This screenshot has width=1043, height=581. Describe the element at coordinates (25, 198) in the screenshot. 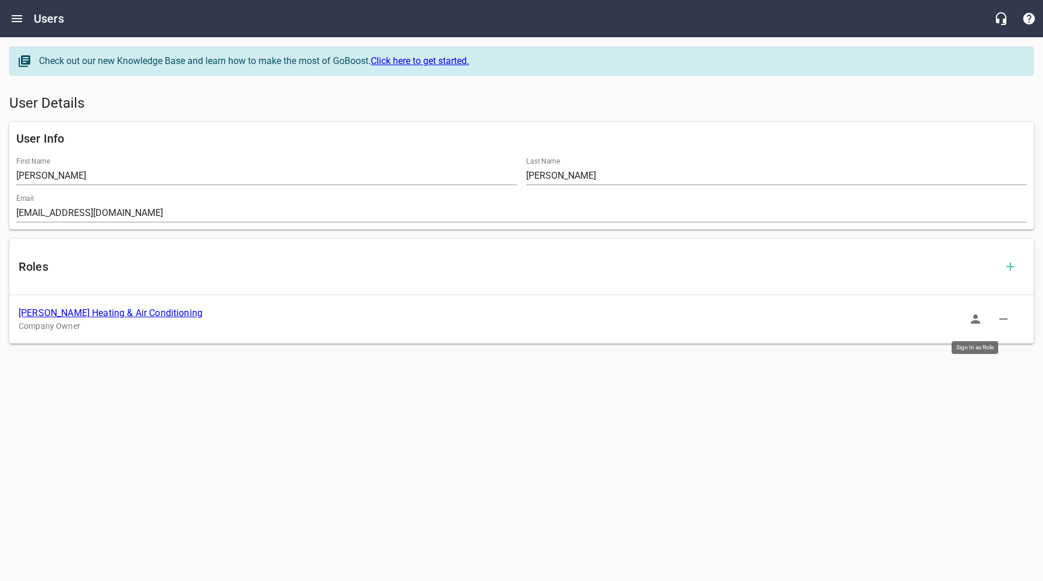

I see `label: Email` at that location.